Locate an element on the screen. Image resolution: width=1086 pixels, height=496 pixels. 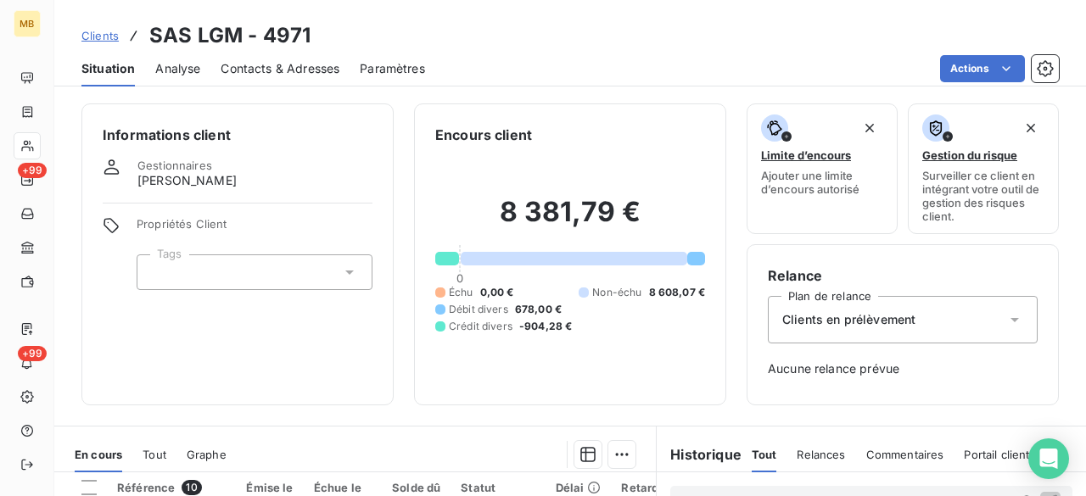
span: En cours is located at coordinates (98, 455).